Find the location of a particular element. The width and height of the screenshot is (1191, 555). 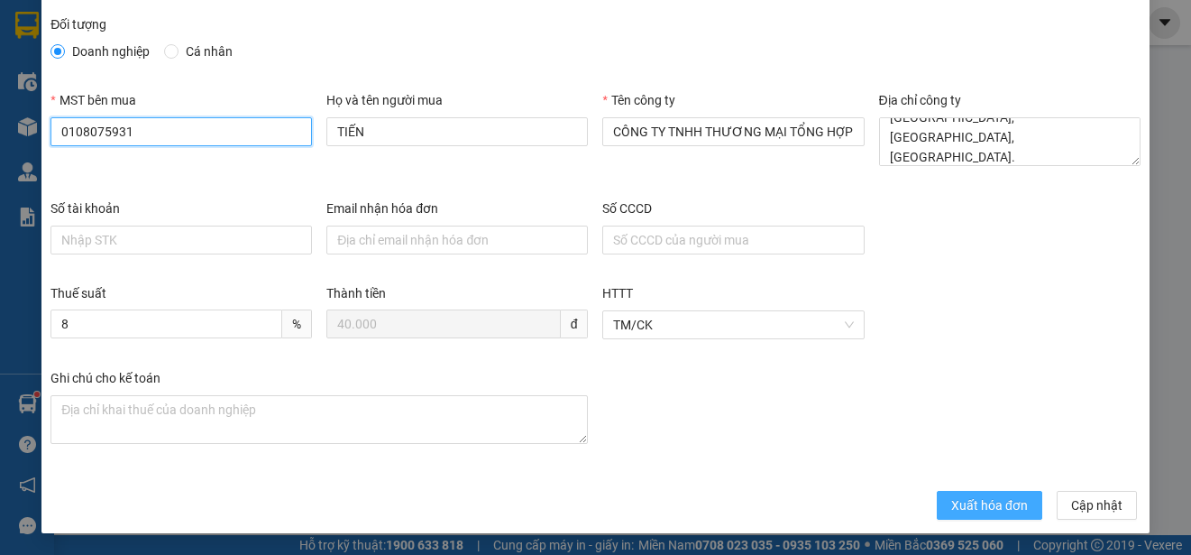

span: Doanh nghiệp is located at coordinates (111, 51).